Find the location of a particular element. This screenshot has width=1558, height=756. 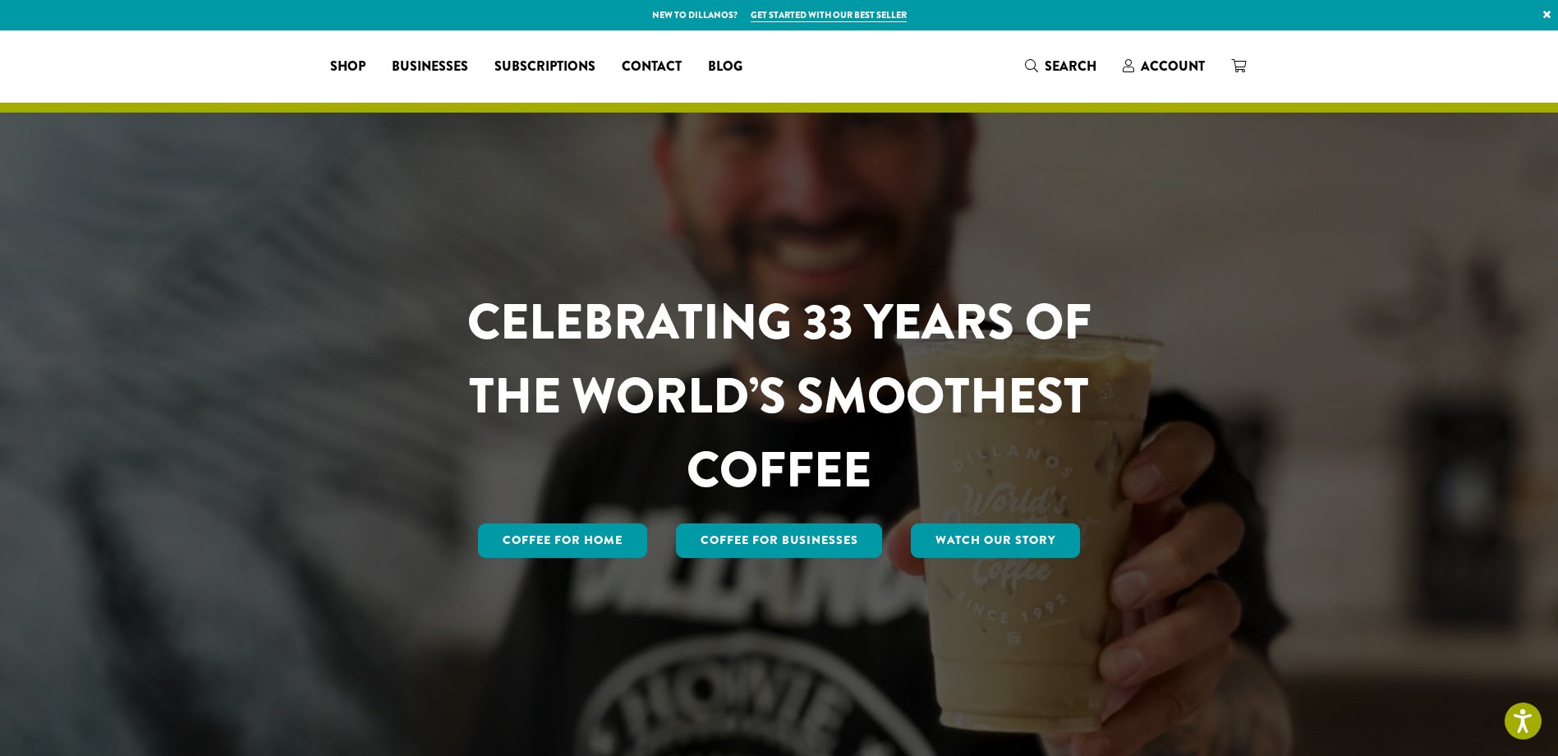

a: Coffee For Businesses is located at coordinates (779, 540).